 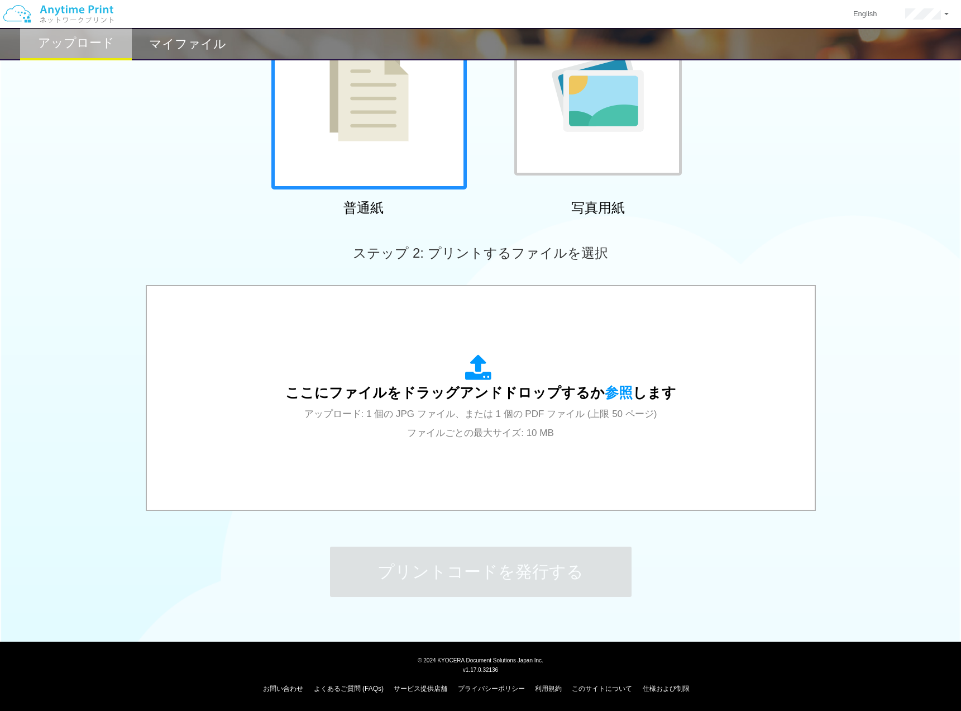 I want to click on button: プリントコードを発行する, so click(x=481, y=572).